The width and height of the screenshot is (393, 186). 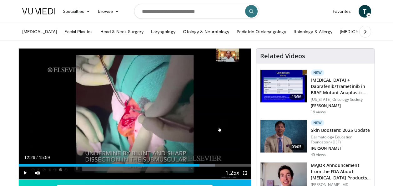 What do you see at coordinates (365, 11) in the screenshot?
I see `span: T` at bounding box center [365, 11].